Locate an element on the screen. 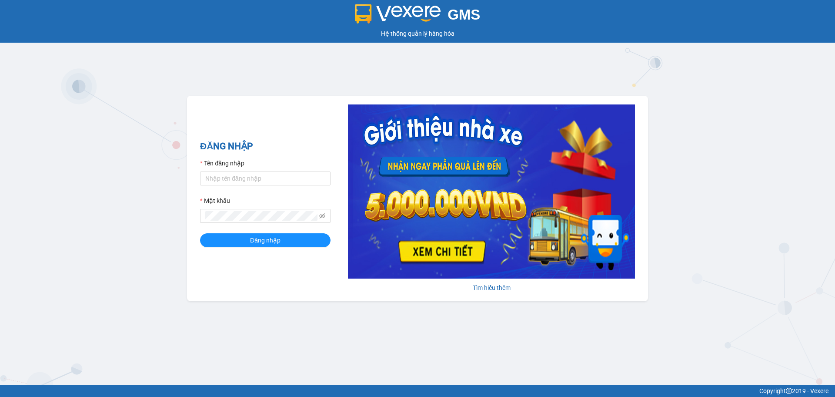  label: Mật khẩu is located at coordinates (215, 201).